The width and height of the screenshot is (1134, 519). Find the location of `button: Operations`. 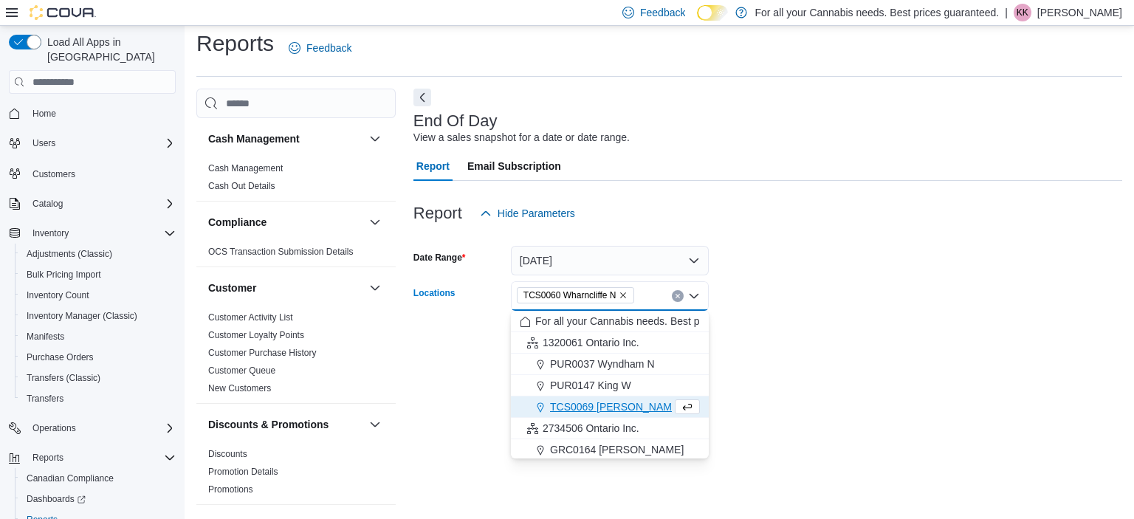

button: Operations is located at coordinates (54, 428).